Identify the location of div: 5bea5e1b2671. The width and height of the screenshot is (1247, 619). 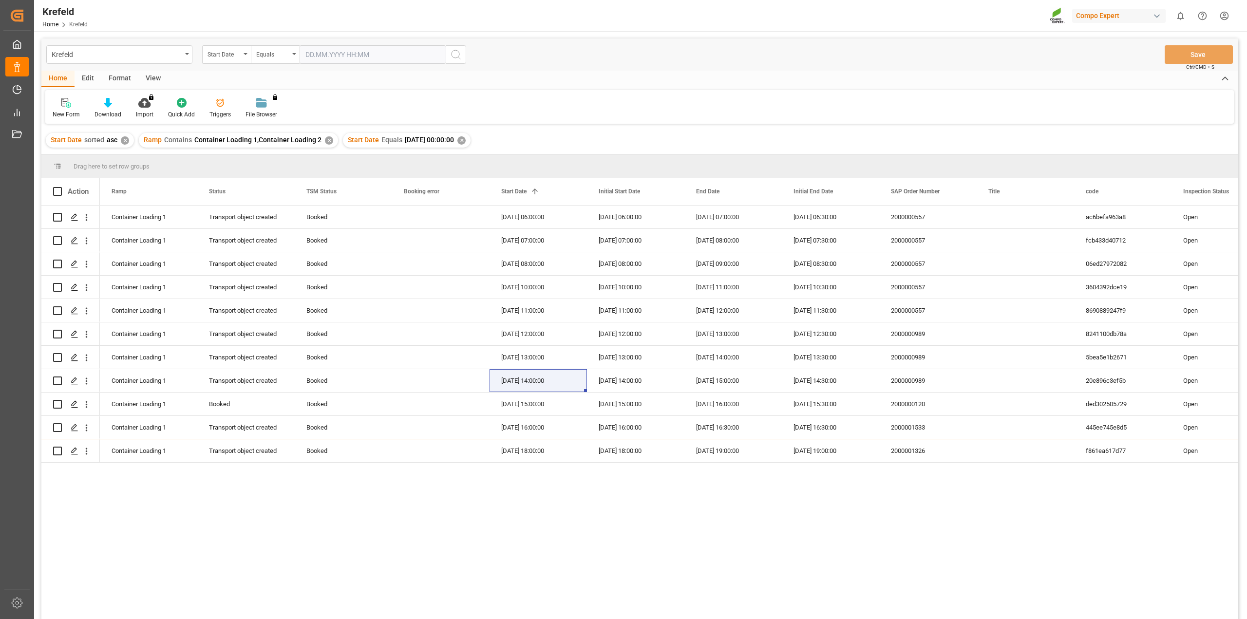
(1123, 357).